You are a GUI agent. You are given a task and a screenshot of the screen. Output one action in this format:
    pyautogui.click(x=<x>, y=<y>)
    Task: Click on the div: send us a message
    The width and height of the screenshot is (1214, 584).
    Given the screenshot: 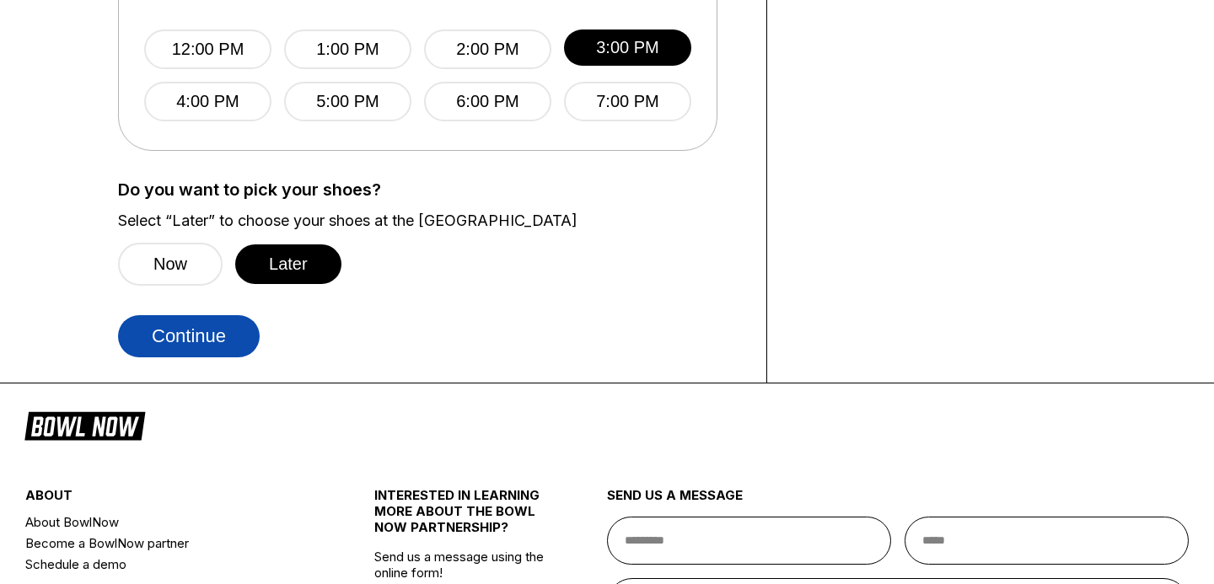 What is the action you would take?
    pyautogui.click(x=898, y=502)
    